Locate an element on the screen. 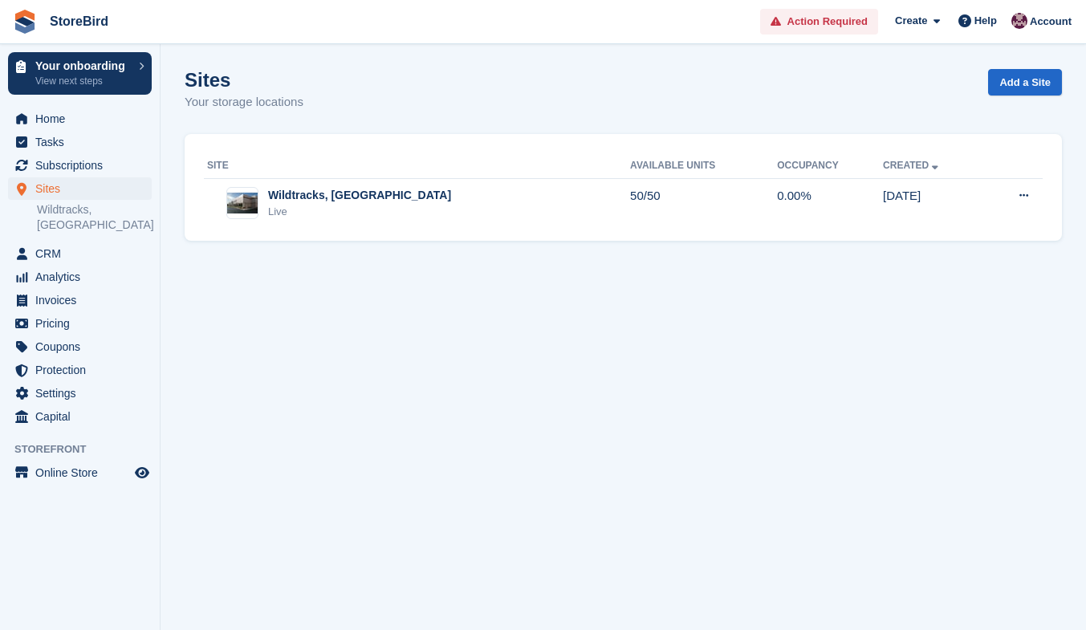 This screenshot has width=1086, height=630. h1: Sites is located at coordinates (244, 79).